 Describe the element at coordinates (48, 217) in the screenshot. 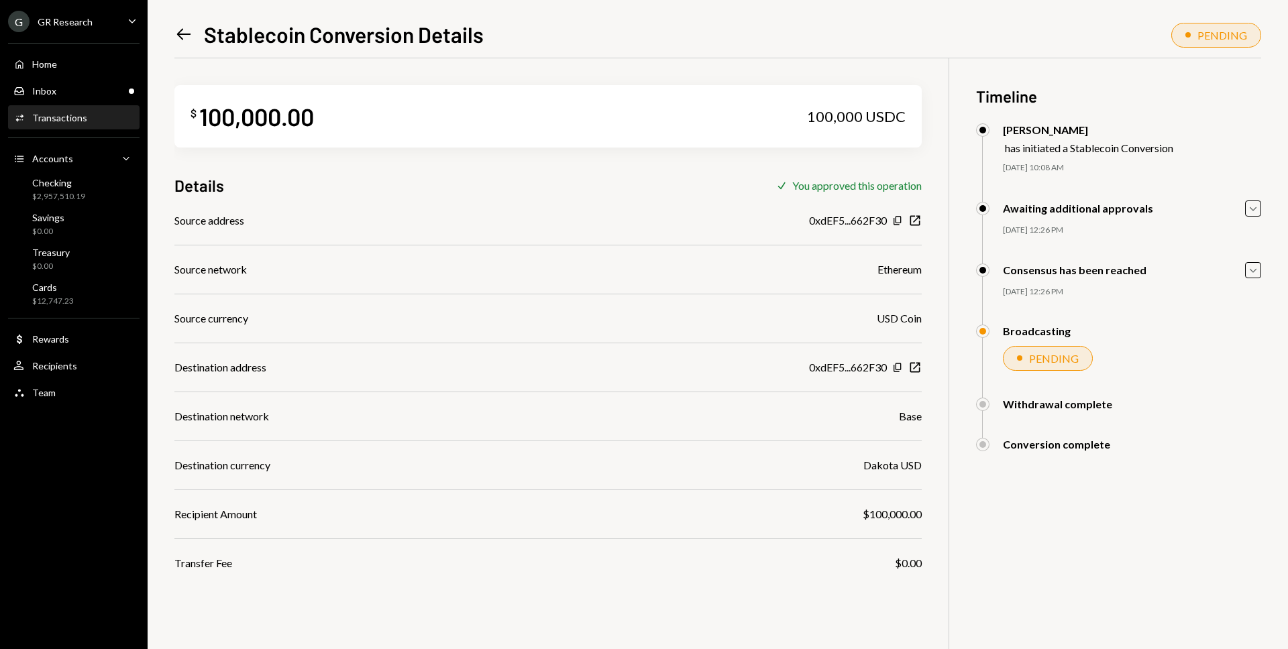

I see `div: Savings` at that location.